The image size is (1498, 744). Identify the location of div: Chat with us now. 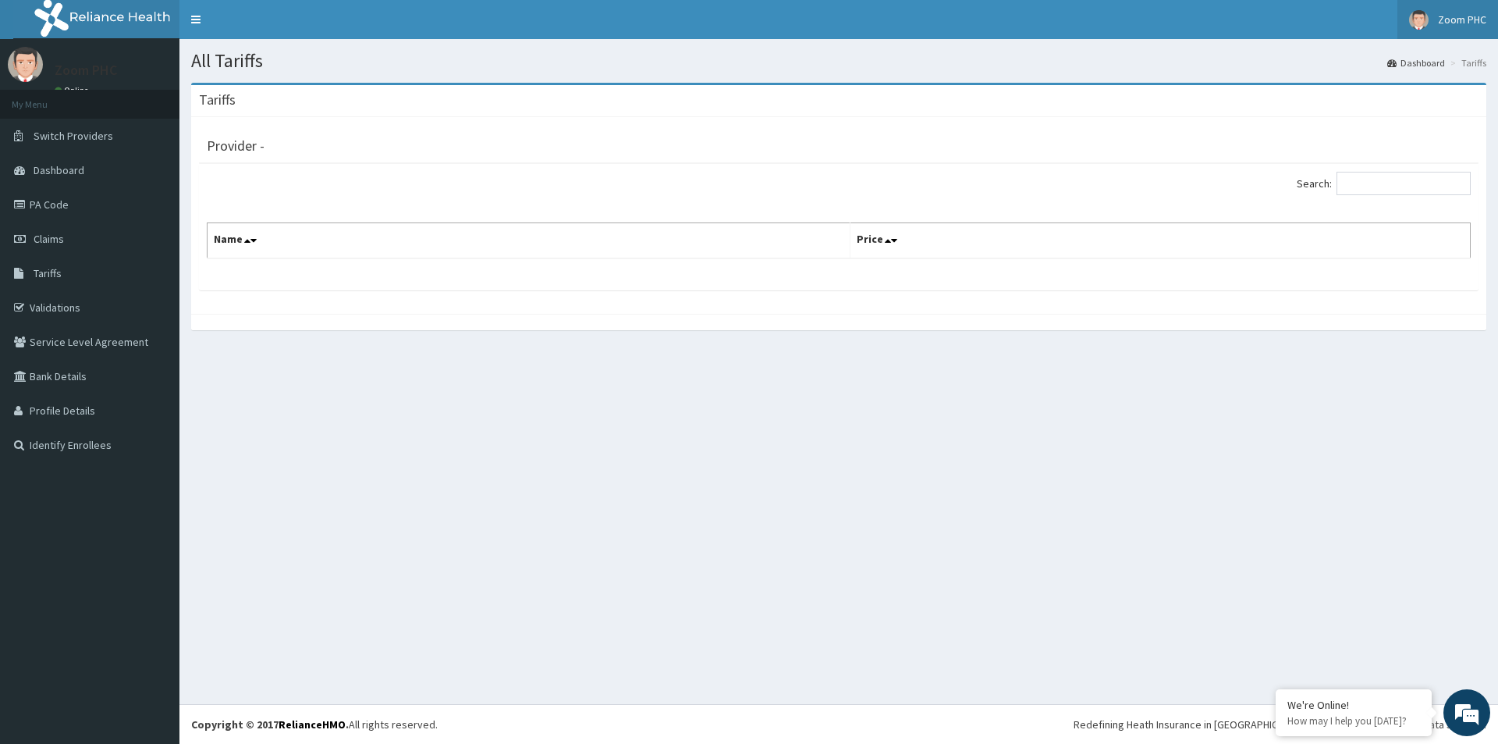
(172, 98).